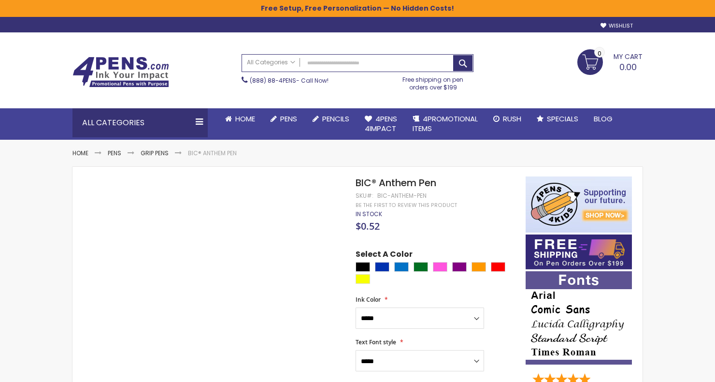 The width and height of the screenshot is (715, 382). I want to click on span: 0, so click(600, 53).